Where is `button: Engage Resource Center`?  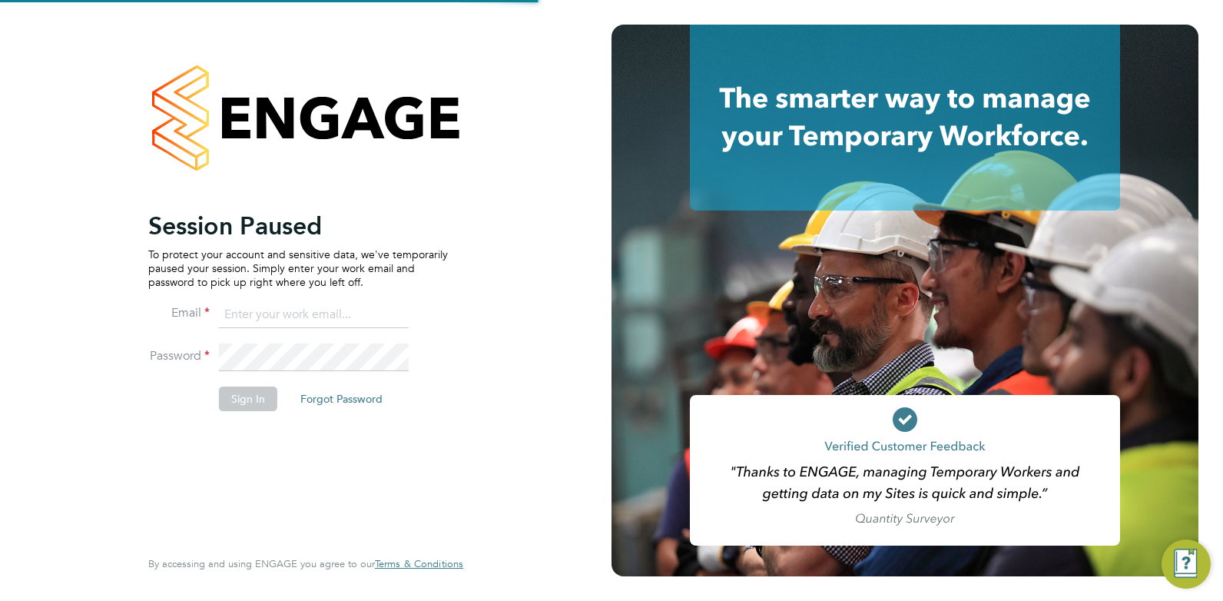
button: Engage Resource Center is located at coordinates (1186, 564).